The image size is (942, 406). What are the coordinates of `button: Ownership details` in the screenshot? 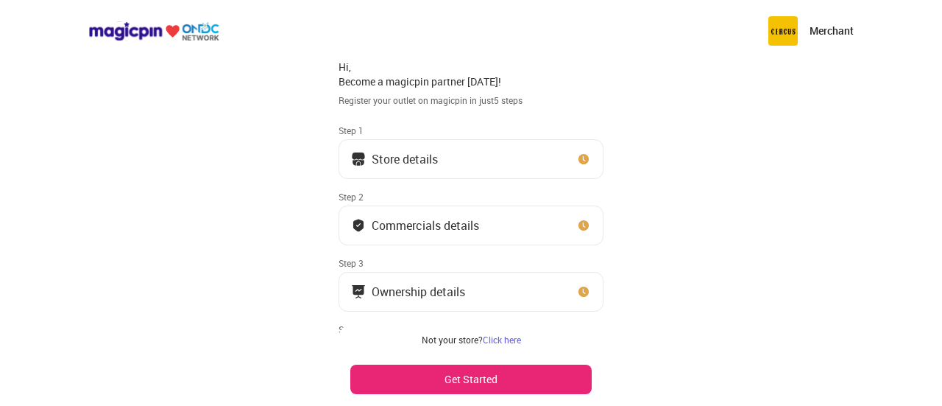 It's located at (471, 292).